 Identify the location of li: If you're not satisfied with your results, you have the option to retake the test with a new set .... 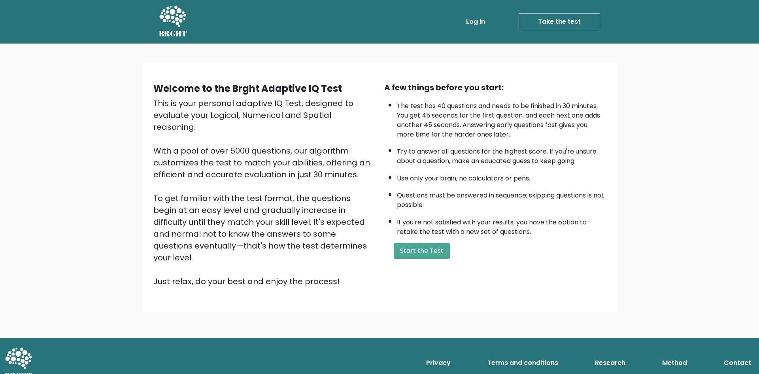
(501, 225).